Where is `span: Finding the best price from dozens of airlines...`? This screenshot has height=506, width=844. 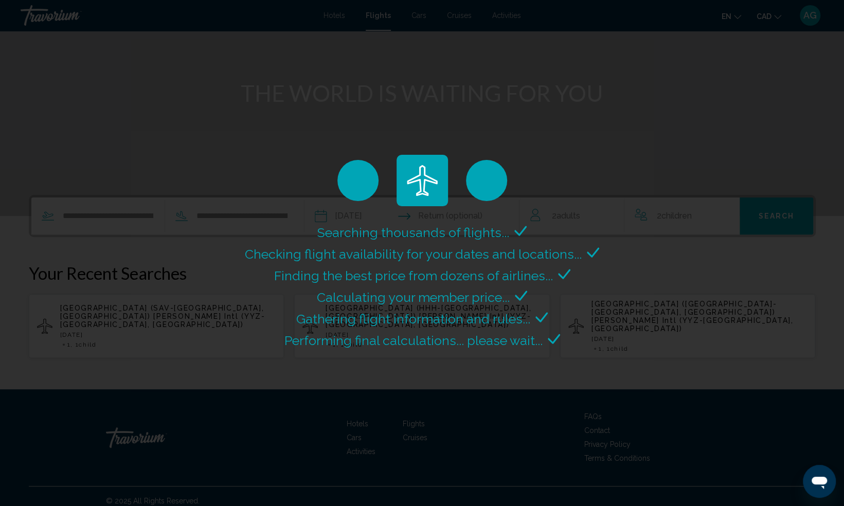
span: Finding the best price from dozens of airlines... is located at coordinates (413, 276).